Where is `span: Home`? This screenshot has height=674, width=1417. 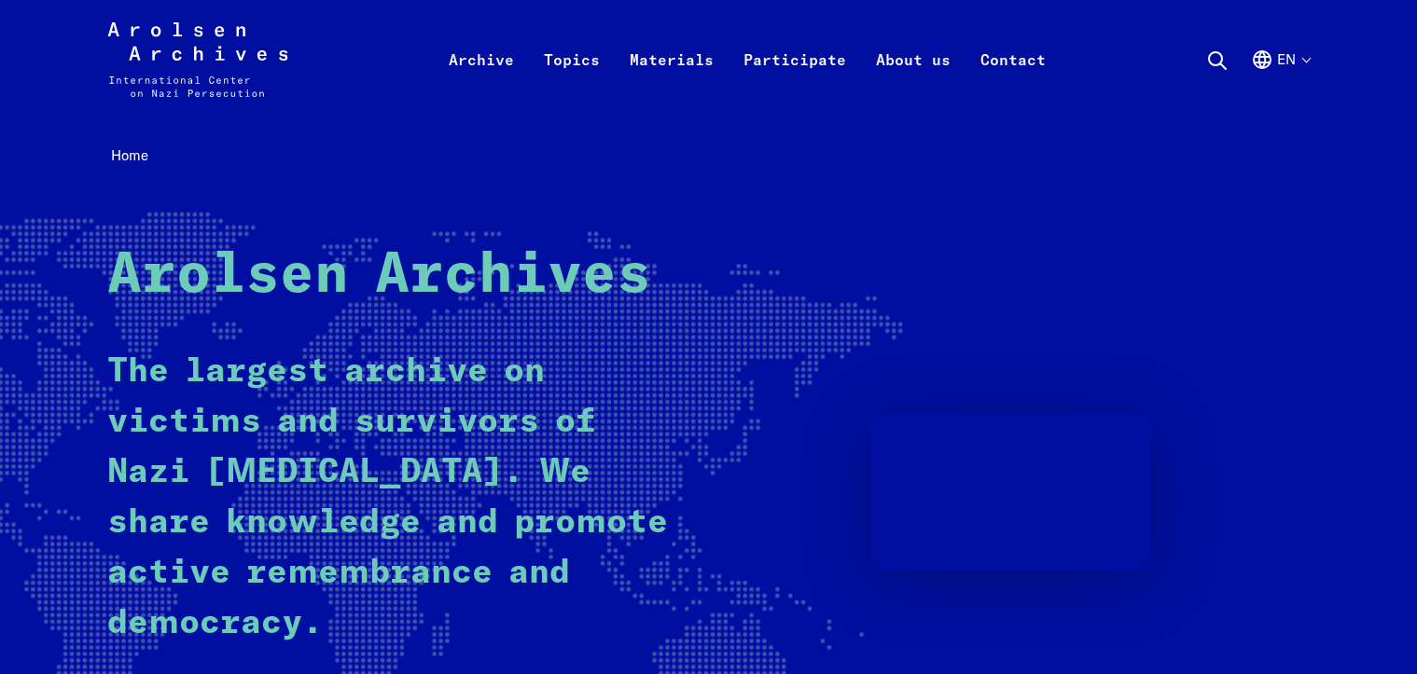 span: Home is located at coordinates (130, 155).